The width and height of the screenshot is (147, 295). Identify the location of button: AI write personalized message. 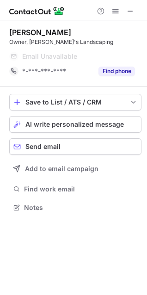
(75, 124).